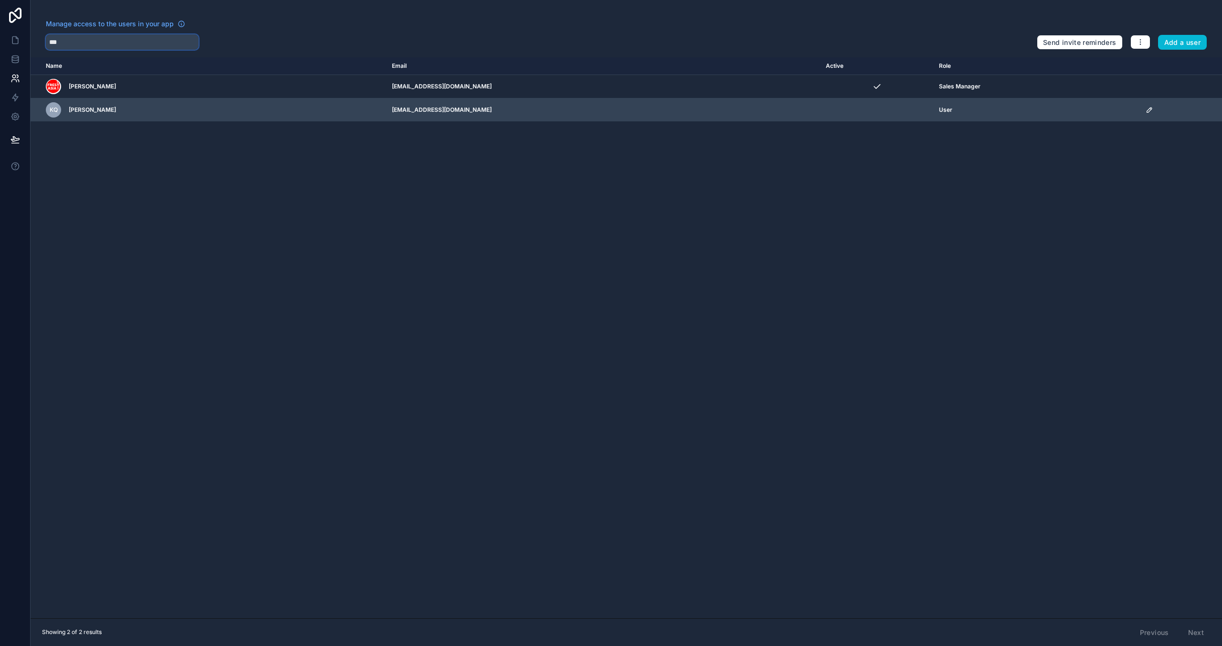 Image resolution: width=1222 pixels, height=646 pixels. I want to click on button: Send invite reminders, so click(1079, 42).